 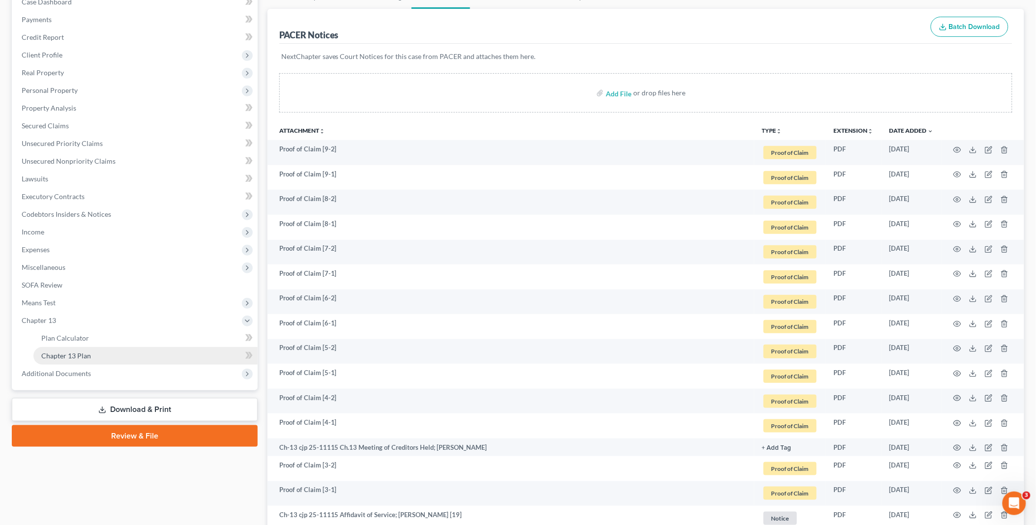 I want to click on a: Review & File, so click(x=135, y=436).